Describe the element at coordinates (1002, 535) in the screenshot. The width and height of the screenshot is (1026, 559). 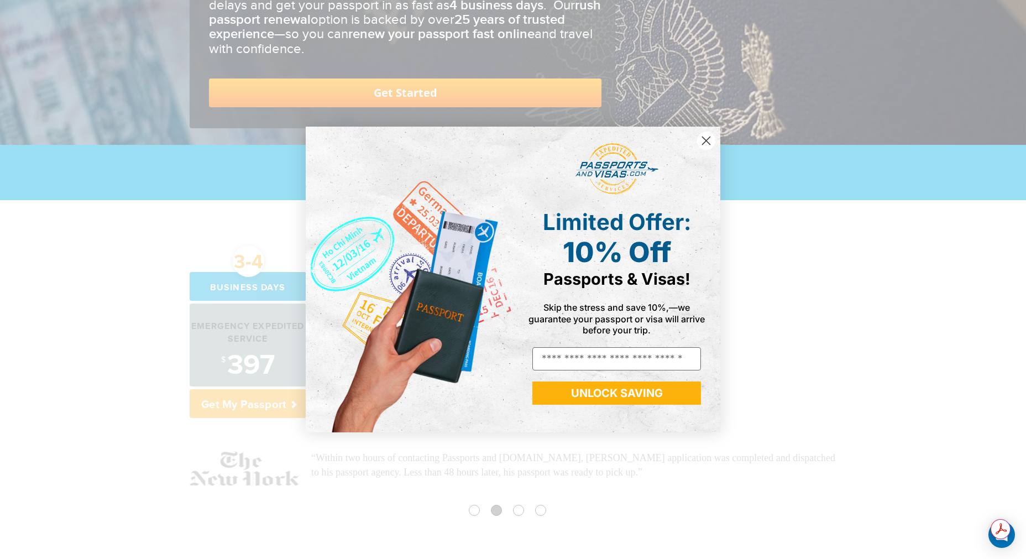
I see `div: Open Intercom Messenger` at that location.